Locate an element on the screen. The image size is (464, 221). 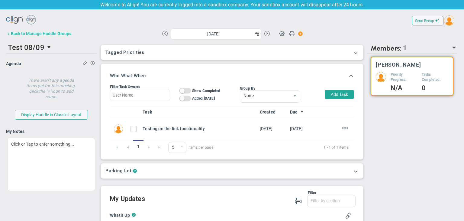
span: Agenda is located at coordinates (14, 63).